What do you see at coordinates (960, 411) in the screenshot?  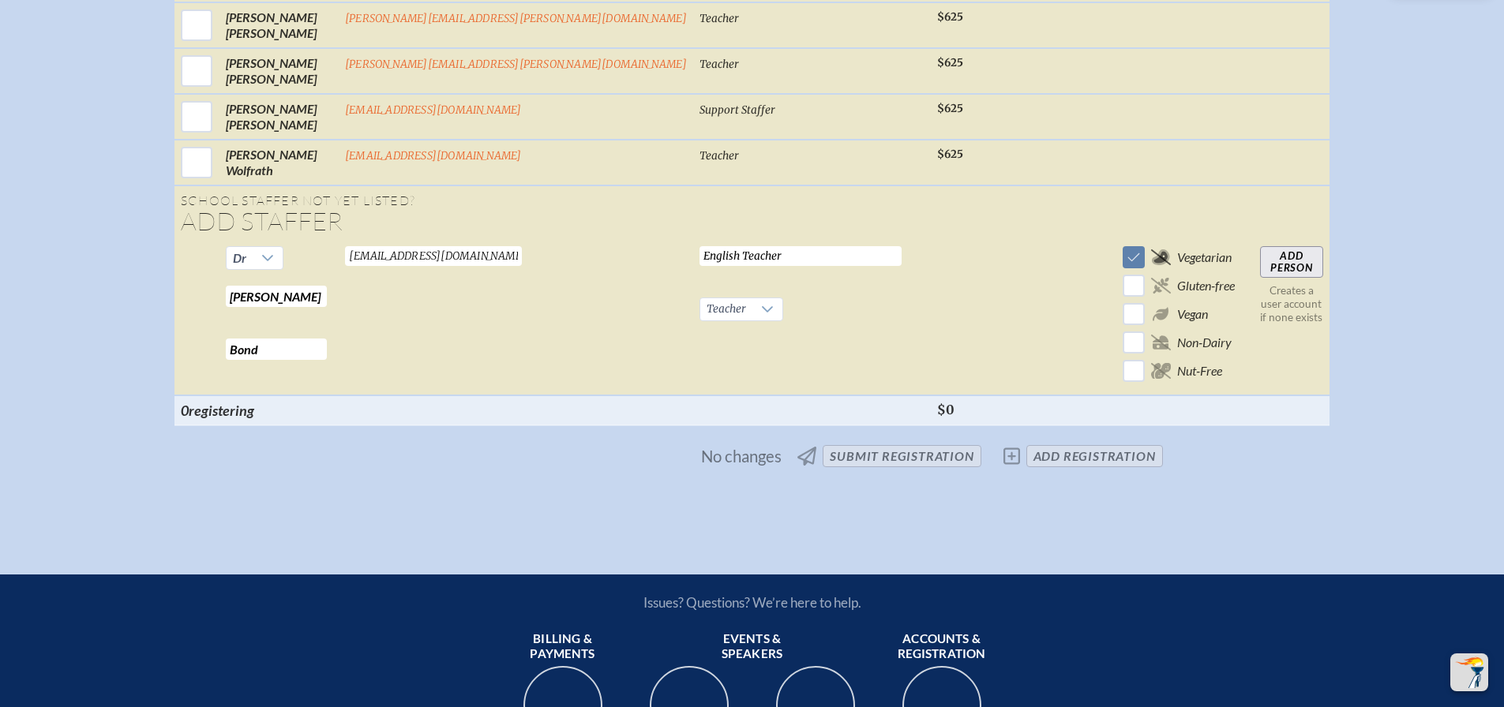 I see `th: $0` at bounding box center [960, 411].